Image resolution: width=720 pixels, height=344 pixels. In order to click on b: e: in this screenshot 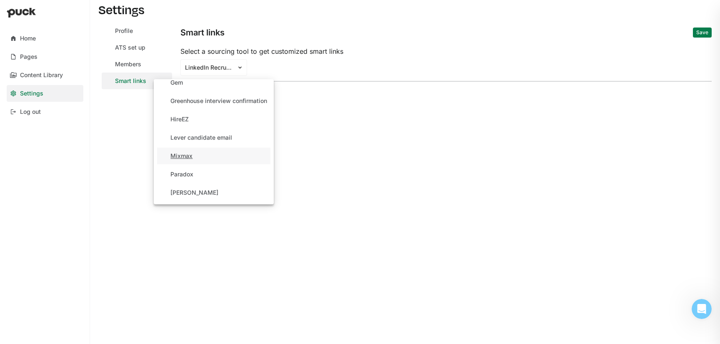, I will do `click(40, 243)`.